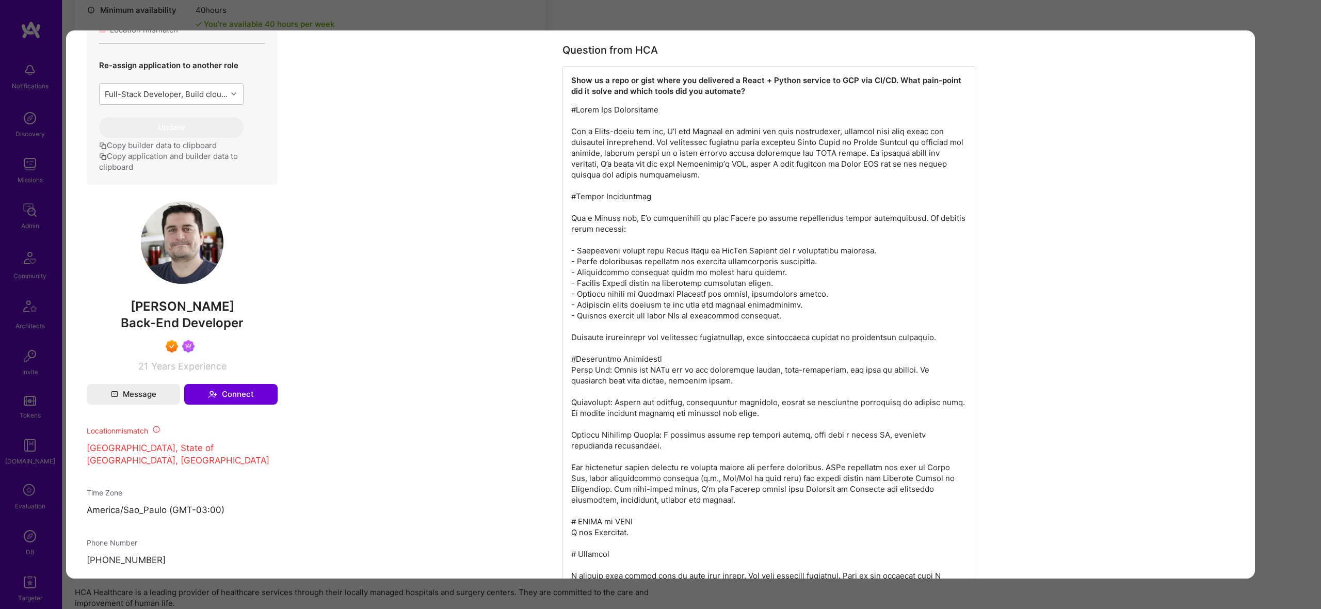 The image size is (1321, 609). What do you see at coordinates (188, 346) in the screenshot?
I see `img: Been on Mission` at bounding box center [188, 346].